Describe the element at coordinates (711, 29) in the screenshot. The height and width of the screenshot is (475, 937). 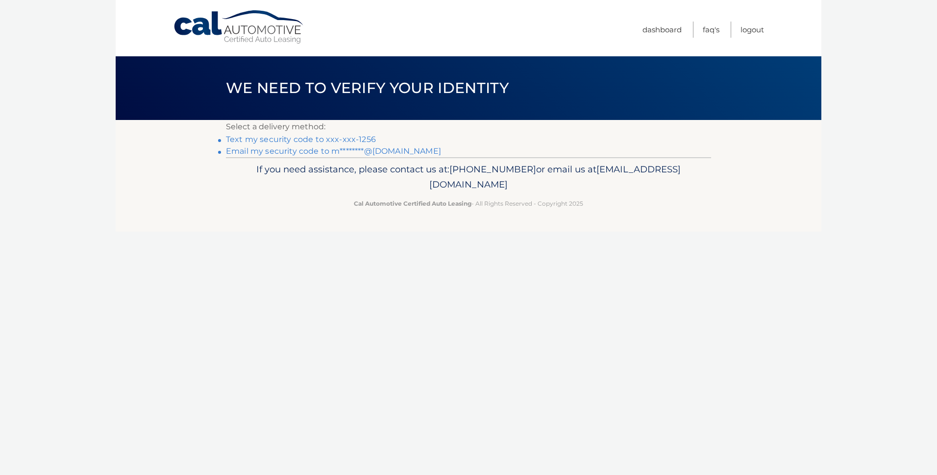
I see `a: FAQ's` at that location.